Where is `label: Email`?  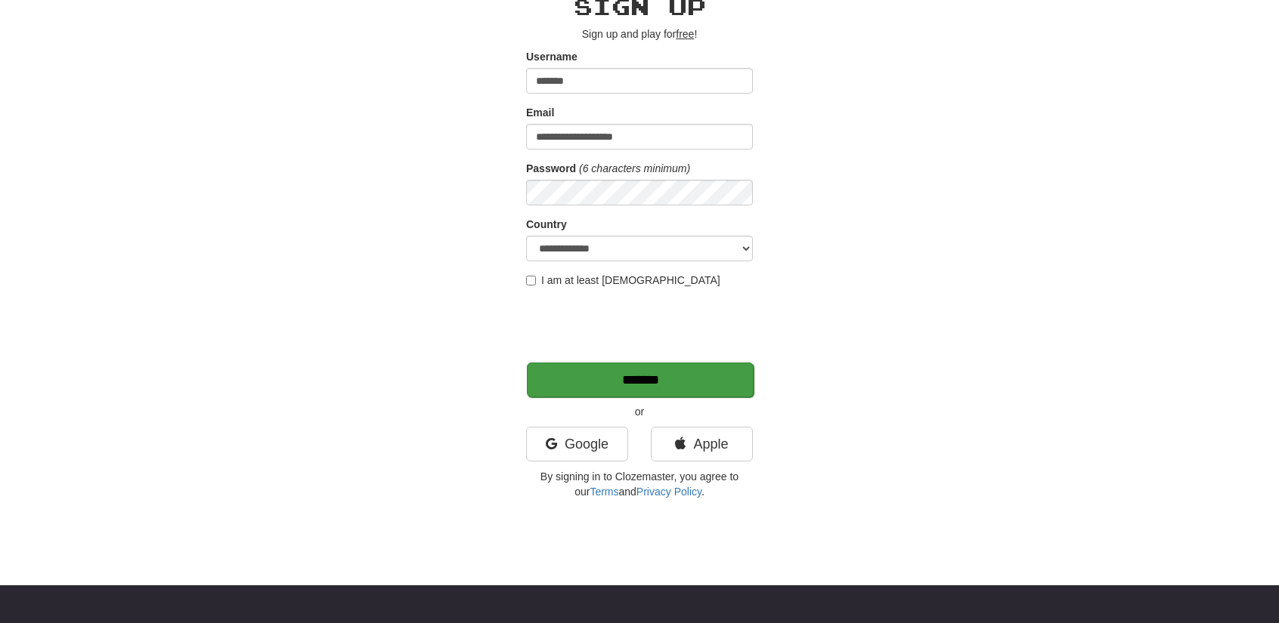
label: Email is located at coordinates (540, 113).